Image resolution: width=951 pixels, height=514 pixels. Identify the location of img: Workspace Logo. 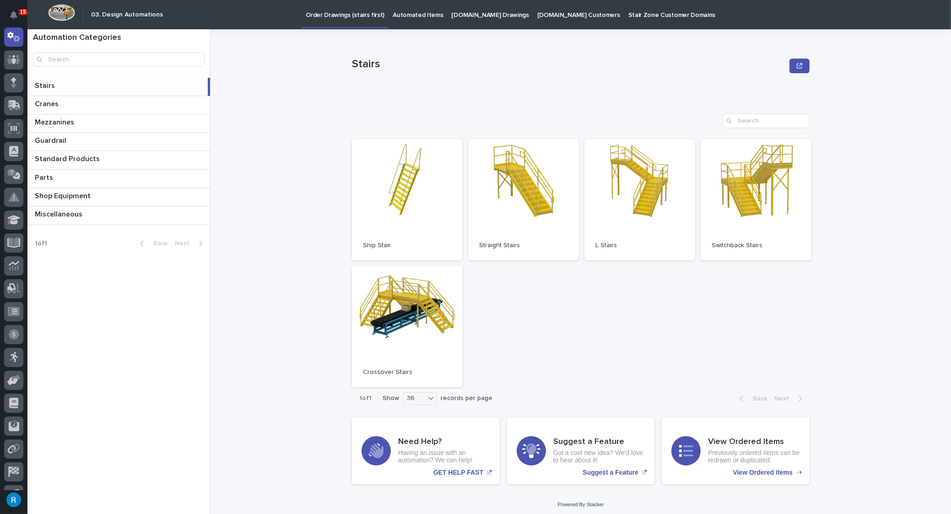
(61, 12).